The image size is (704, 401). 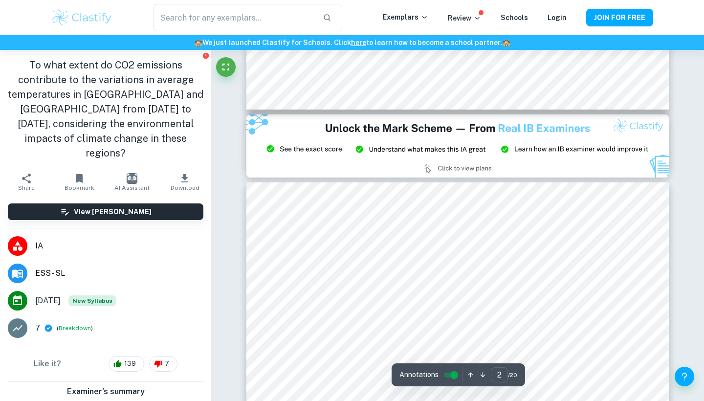 I want to click on a: Login, so click(x=556, y=18).